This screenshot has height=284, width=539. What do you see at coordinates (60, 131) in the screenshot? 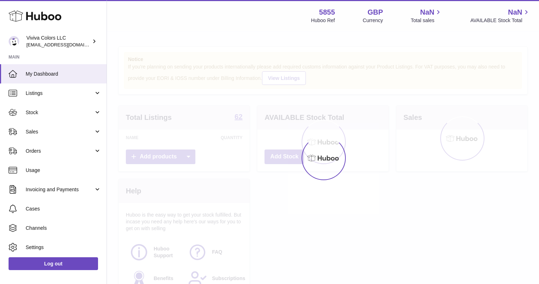
I see `span: Sales` at bounding box center [60, 131].